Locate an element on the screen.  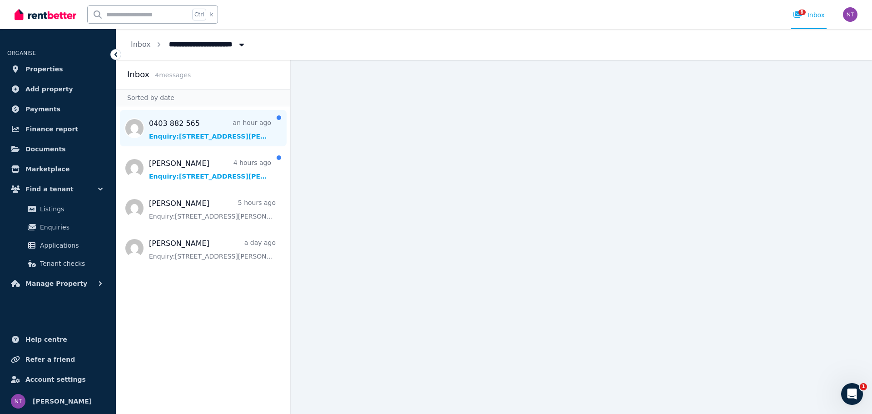
button: Manage Property is located at coordinates (58, 283).